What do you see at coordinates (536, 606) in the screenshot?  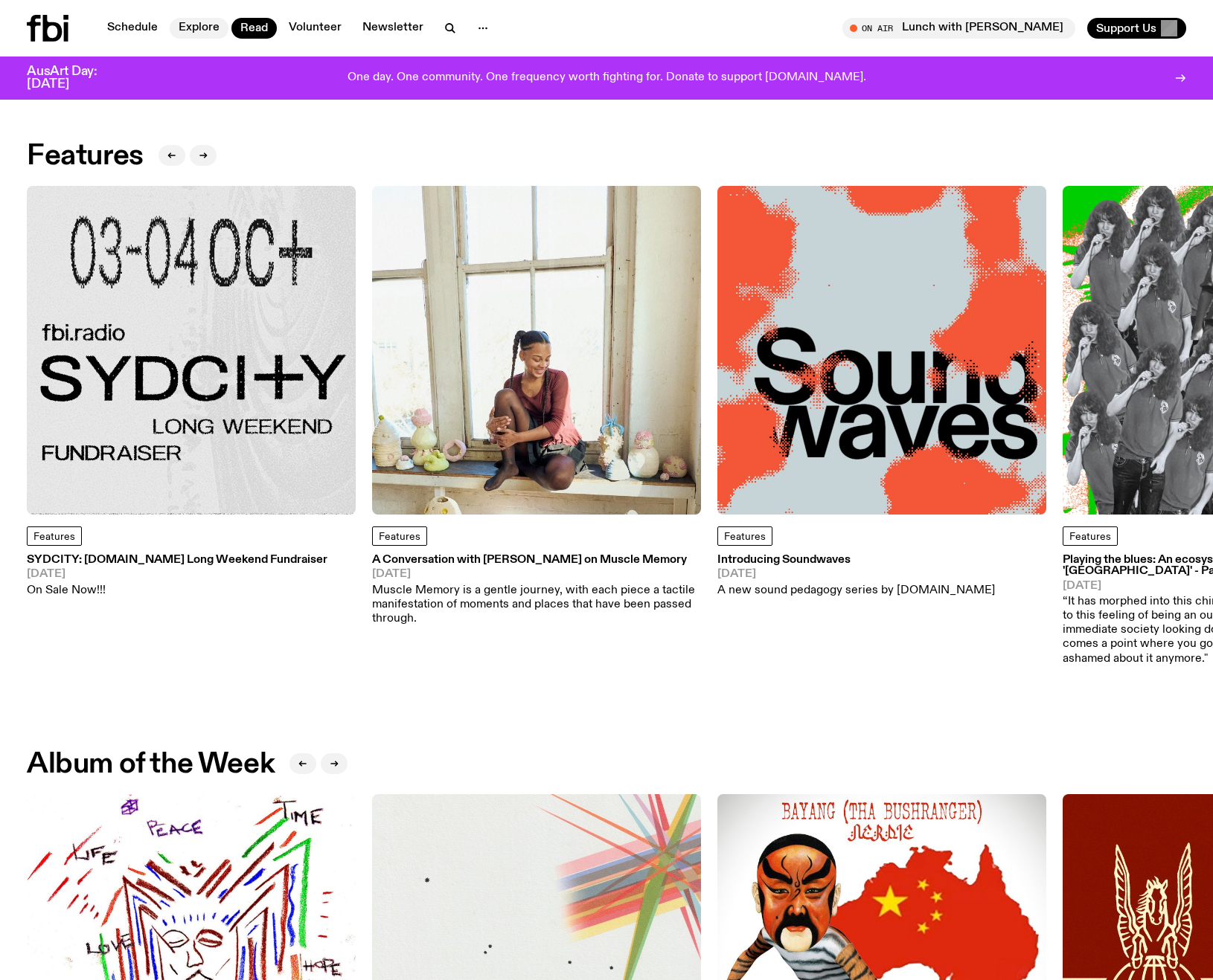 I see `p: Muscle Memory is a gentle journey, with each piece a tactile manifestation of moments and places ...` at bounding box center [536, 606].